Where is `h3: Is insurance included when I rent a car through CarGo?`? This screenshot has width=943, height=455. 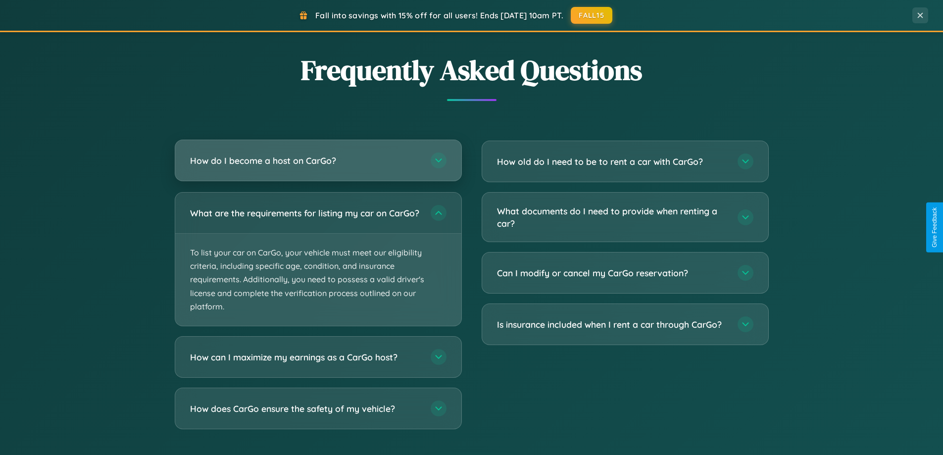 h3: Is insurance included when I rent a car through CarGo? is located at coordinates (612, 324).